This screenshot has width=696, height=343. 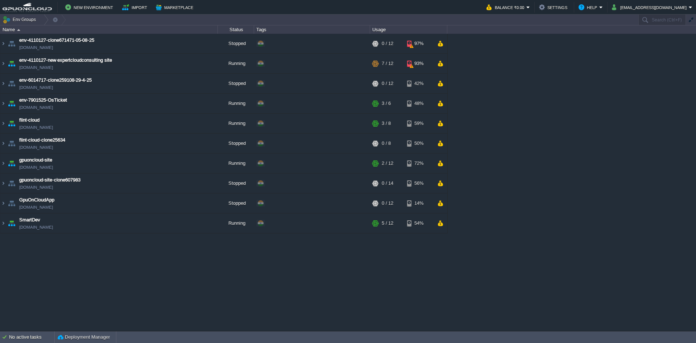 What do you see at coordinates (388, 183) in the screenshot?
I see `div: 0 / 14` at bounding box center [388, 183].